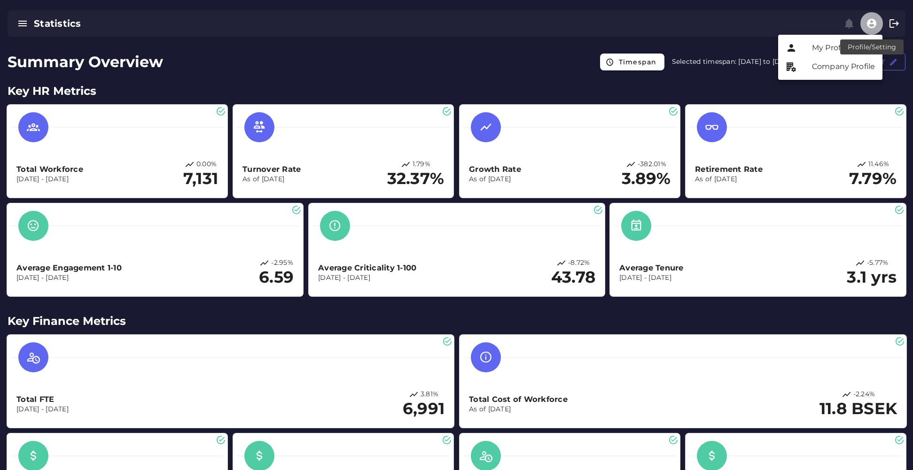  I want to click on p: -2.95%, so click(282, 263).